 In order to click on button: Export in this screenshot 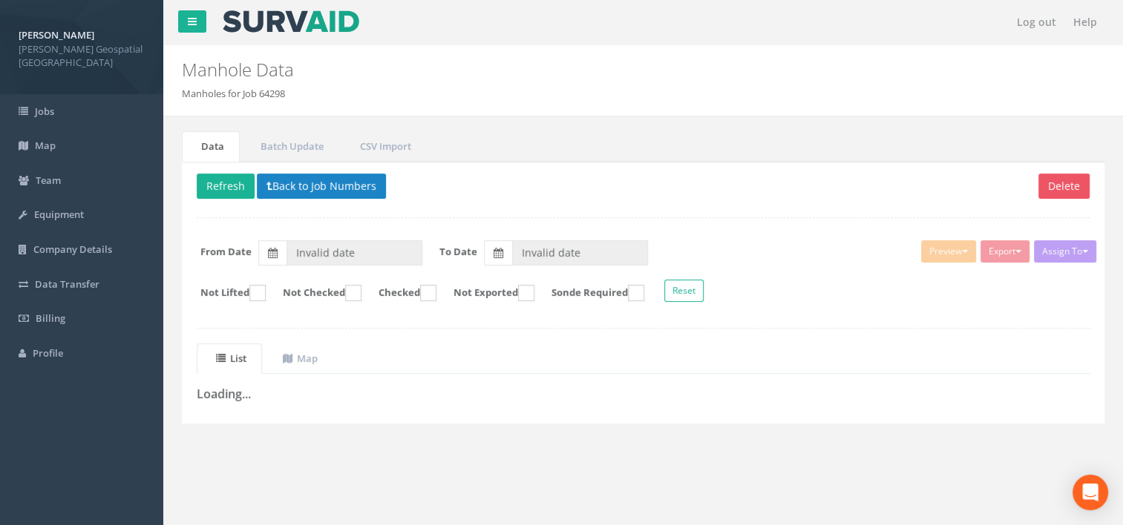, I will do `click(1005, 252)`.